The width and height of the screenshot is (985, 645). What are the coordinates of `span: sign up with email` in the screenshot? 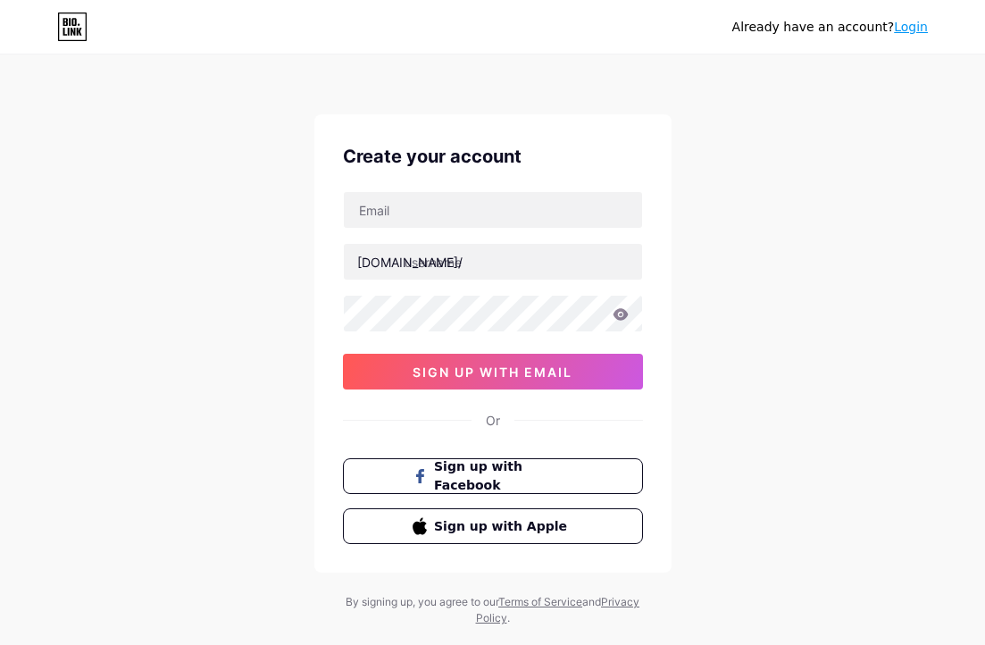 It's located at (492, 372).